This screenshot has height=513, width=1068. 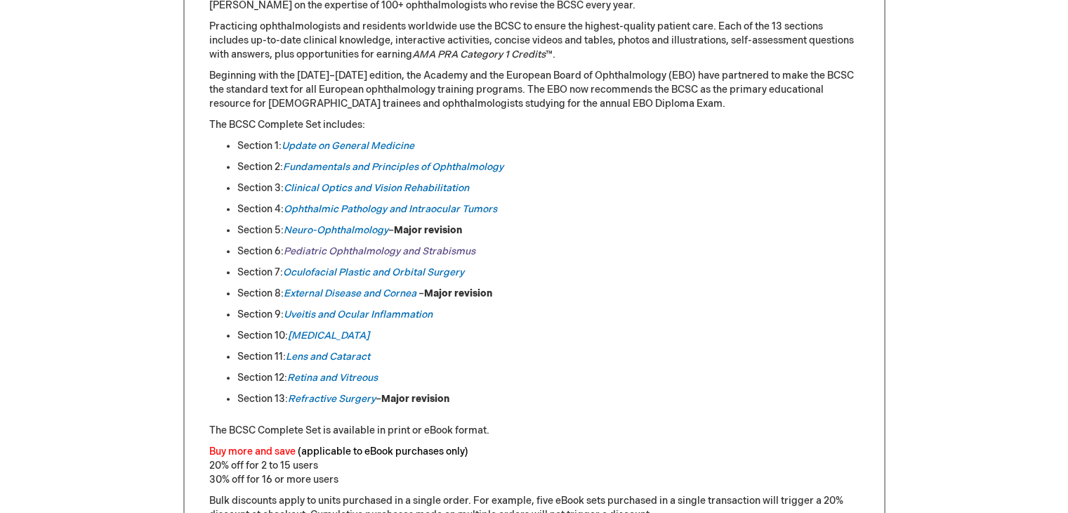 I want to click on p: Practicing ophthalmologists and residents worldwide use the BCSC to ensure the highest-quality pa..., so click(x=534, y=41).